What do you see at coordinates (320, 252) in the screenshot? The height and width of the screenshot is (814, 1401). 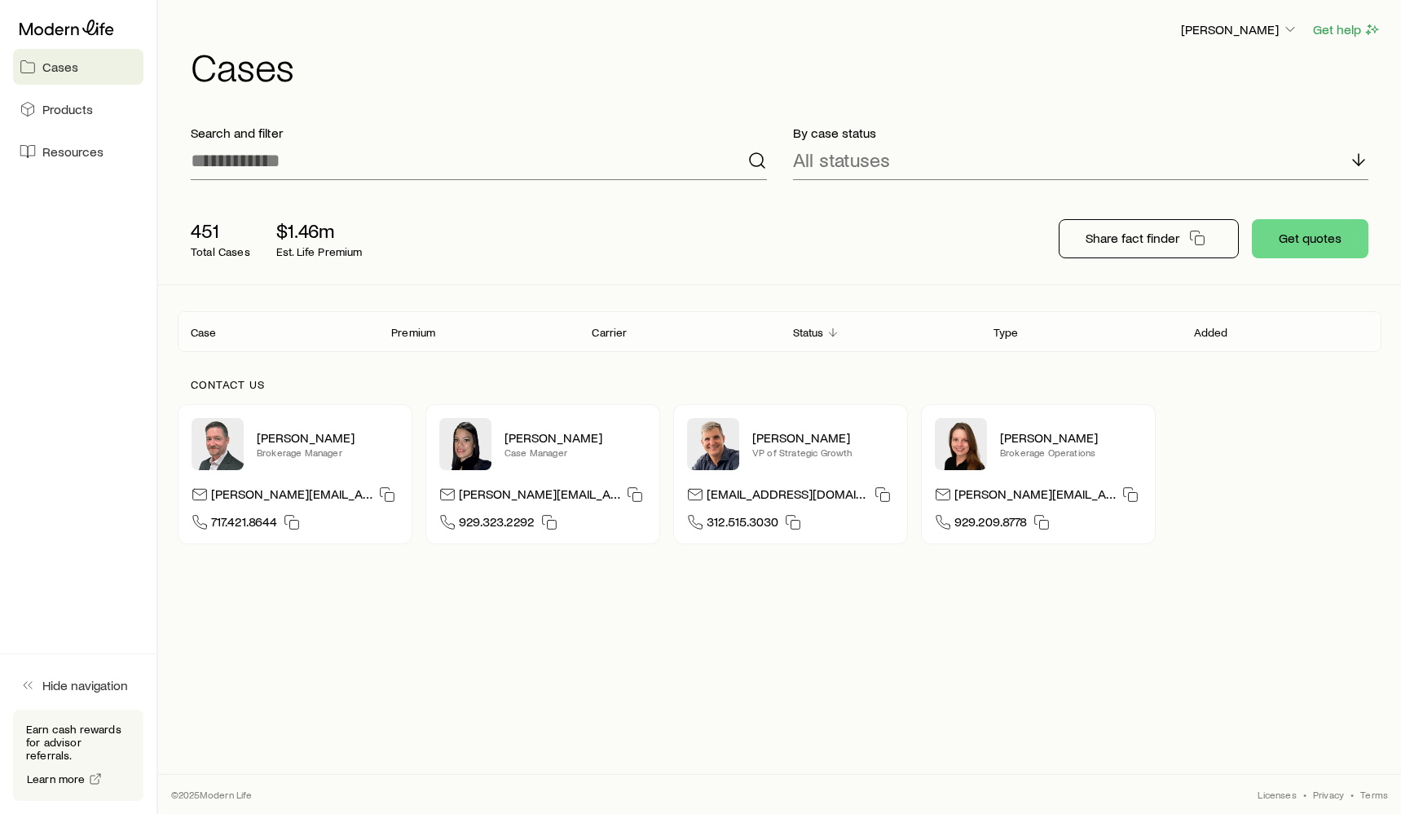 I see `p: Est. Life Premium` at bounding box center [320, 252].